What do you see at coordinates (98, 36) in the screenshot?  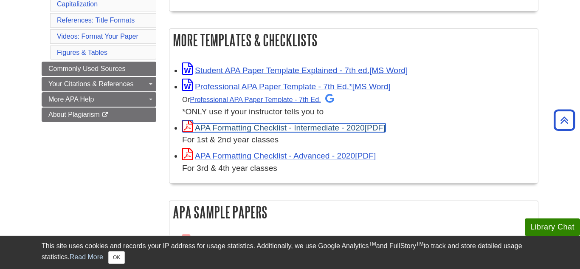 I see `a: Videos: Format Your Paper` at bounding box center [98, 36].